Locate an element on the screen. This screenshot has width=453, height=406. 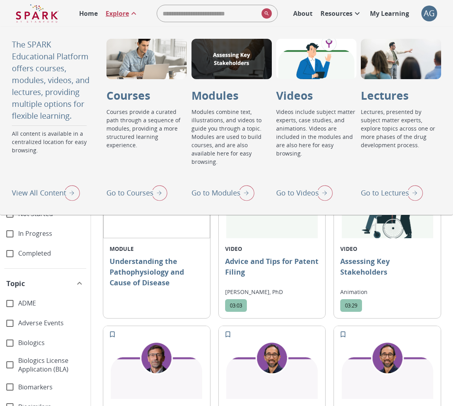
p: Assessing Key Stakeholders is located at coordinates (387, 270).